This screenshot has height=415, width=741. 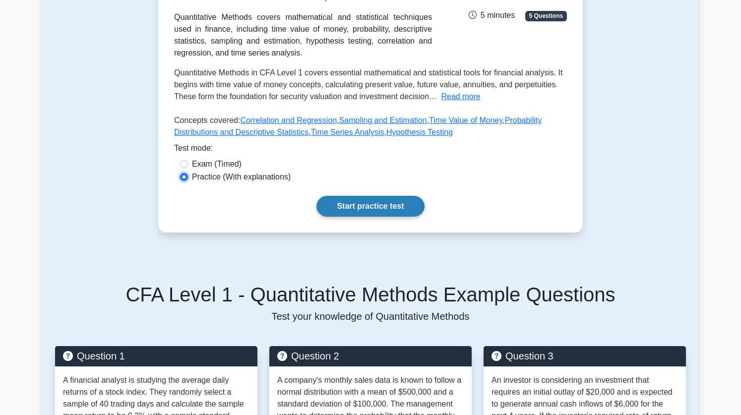 I want to click on h5: Question 1, so click(x=156, y=356).